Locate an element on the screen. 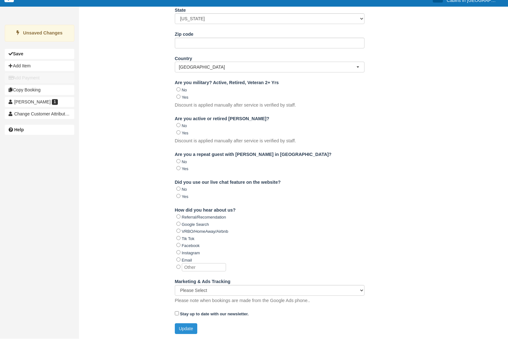 This screenshot has width=508, height=340. span: Change Customer Attribution is located at coordinates (43, 115).